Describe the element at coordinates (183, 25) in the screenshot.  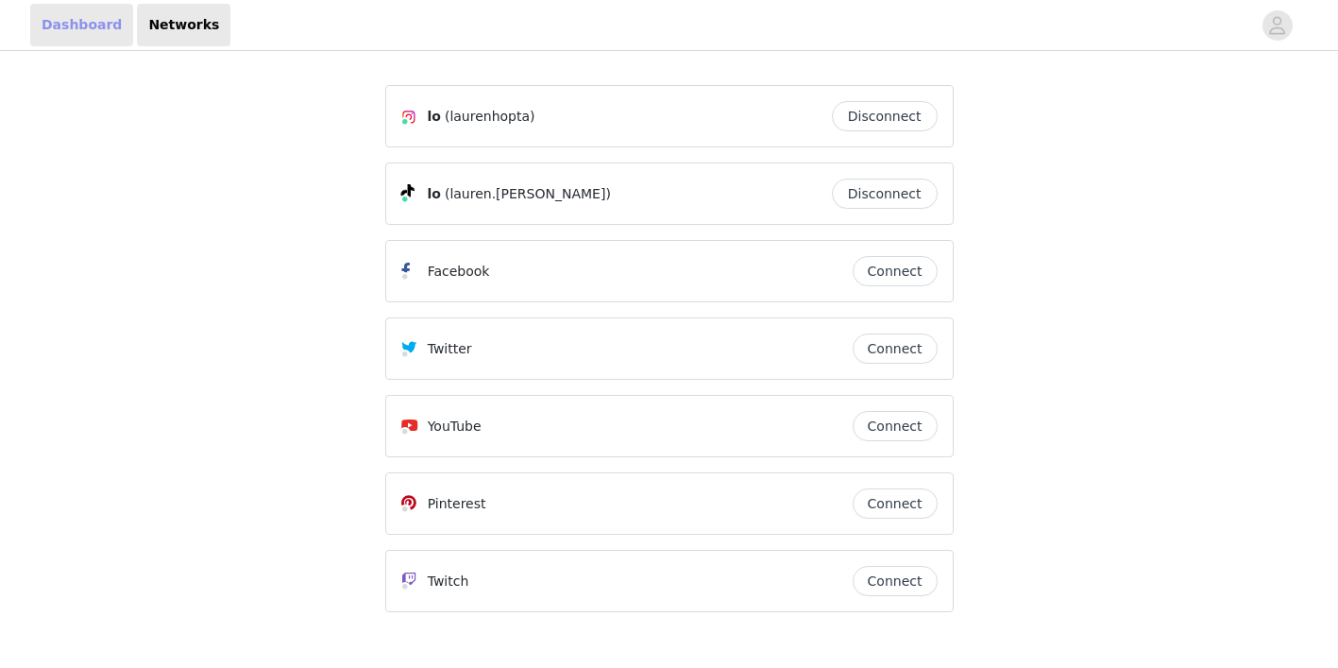
I see `a: Networks` at that location.